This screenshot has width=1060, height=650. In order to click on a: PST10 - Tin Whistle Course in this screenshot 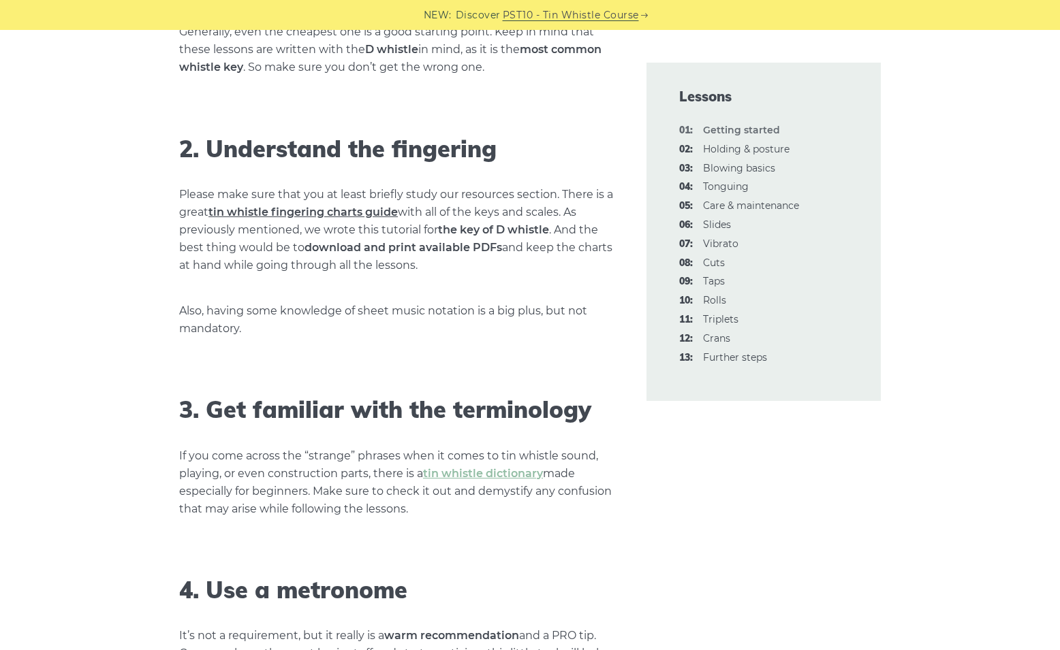, I will do `click(571, 15)`.